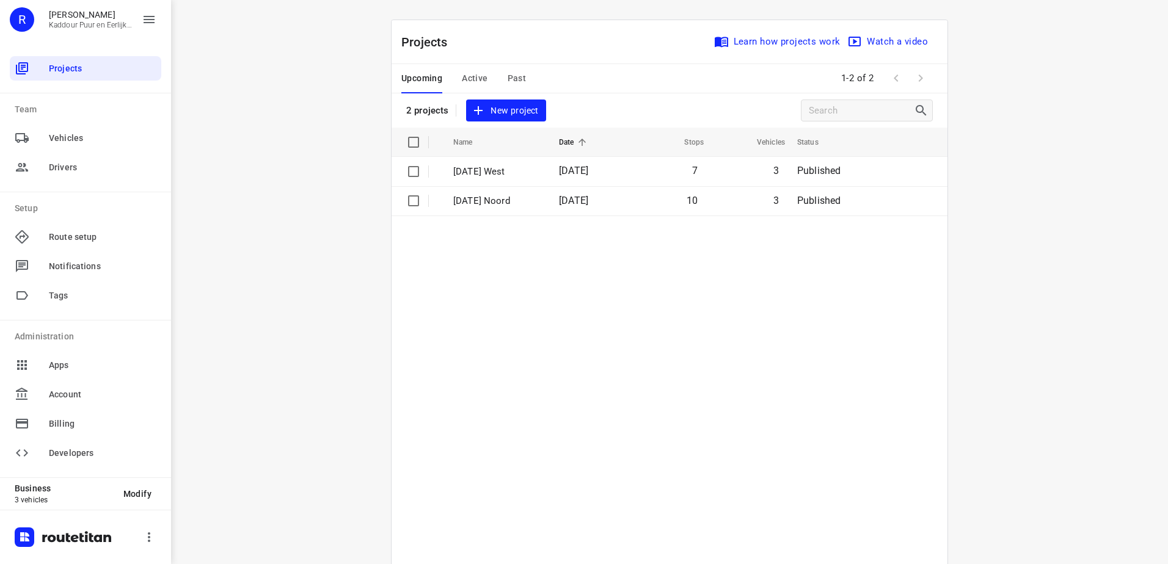 The image size is (1168, 564). I want to click on p: 2 projects, so click(427, 111).